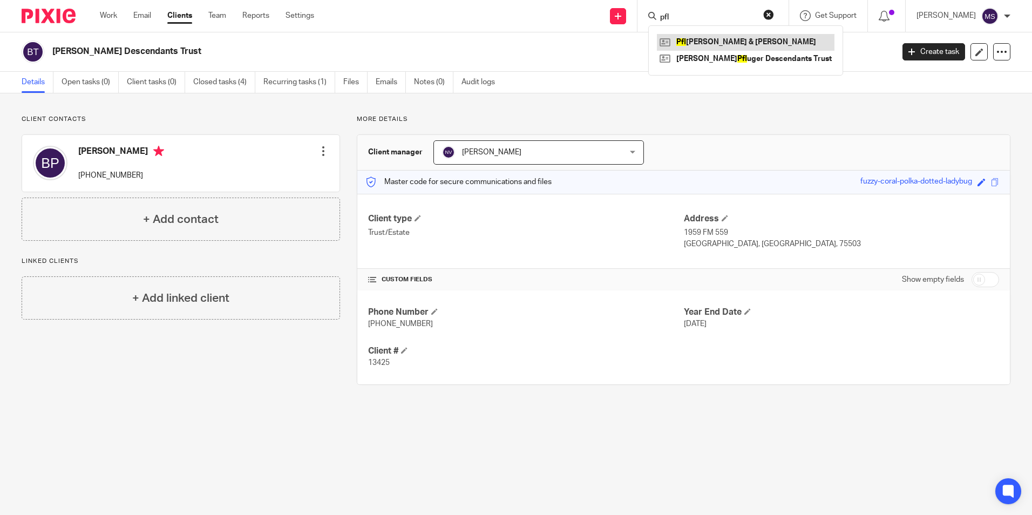  I want to click on a: Notes (0), so click(434, 82).